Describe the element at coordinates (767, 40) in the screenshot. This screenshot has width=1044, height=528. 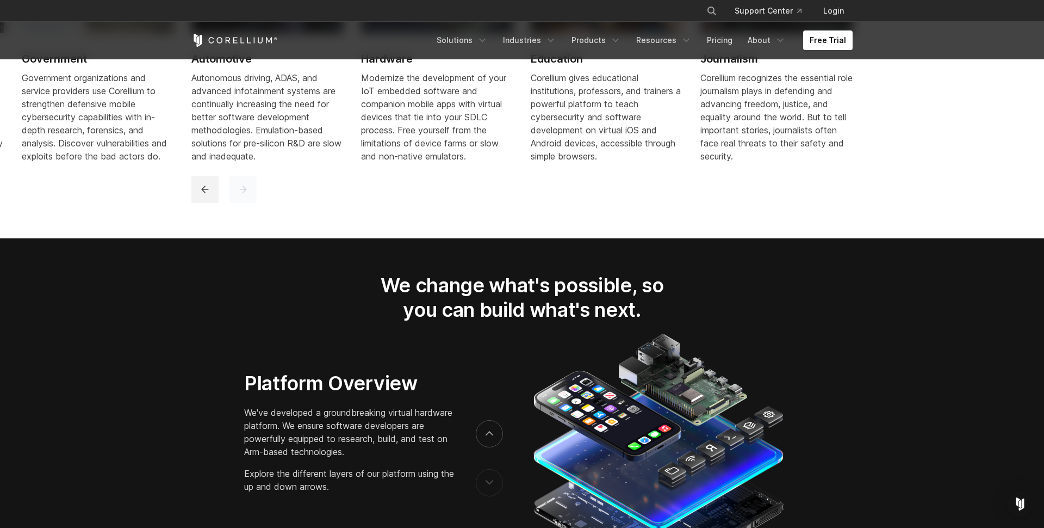
I see `a: About` at that location.